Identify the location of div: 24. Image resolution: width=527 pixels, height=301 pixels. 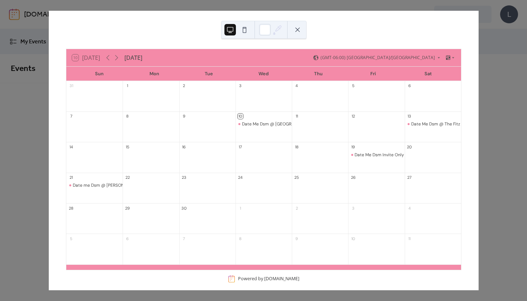
(240, 178).